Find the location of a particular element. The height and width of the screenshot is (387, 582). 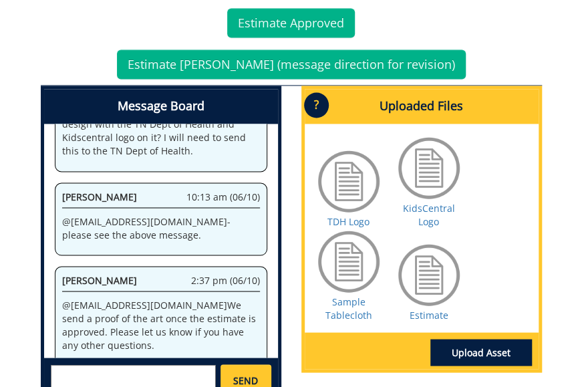

a: Estimate Approved is located at coordinates (290, 23).